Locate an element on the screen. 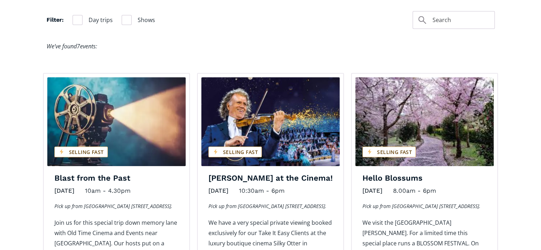  span: 7 is located at coordinates (78, 46).